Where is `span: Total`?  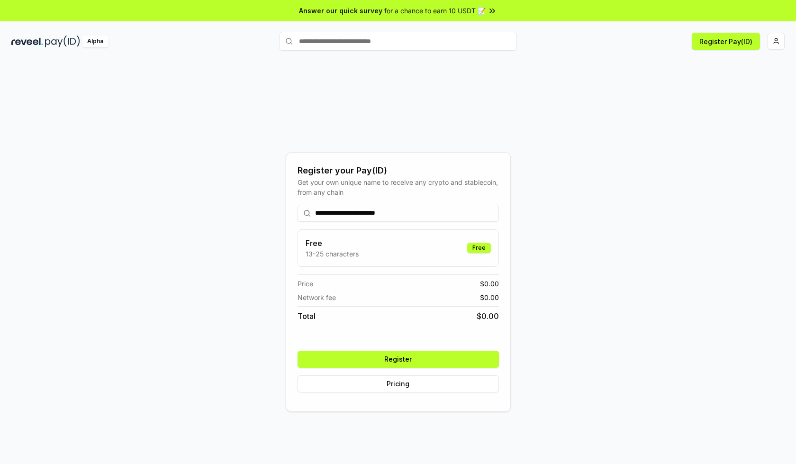
span: Total is located at coordinates (307, 316).